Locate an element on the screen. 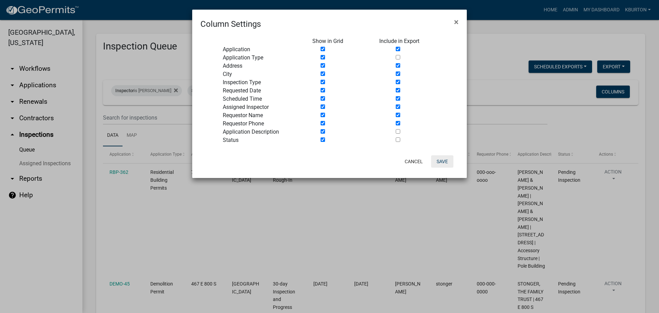 This screenshot has height=313, width=659. div: Assigned Inspector is located at coordinates (262, 107).